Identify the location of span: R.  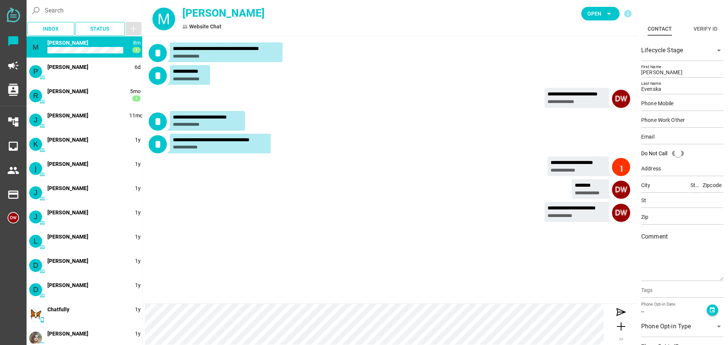
(36, 96).